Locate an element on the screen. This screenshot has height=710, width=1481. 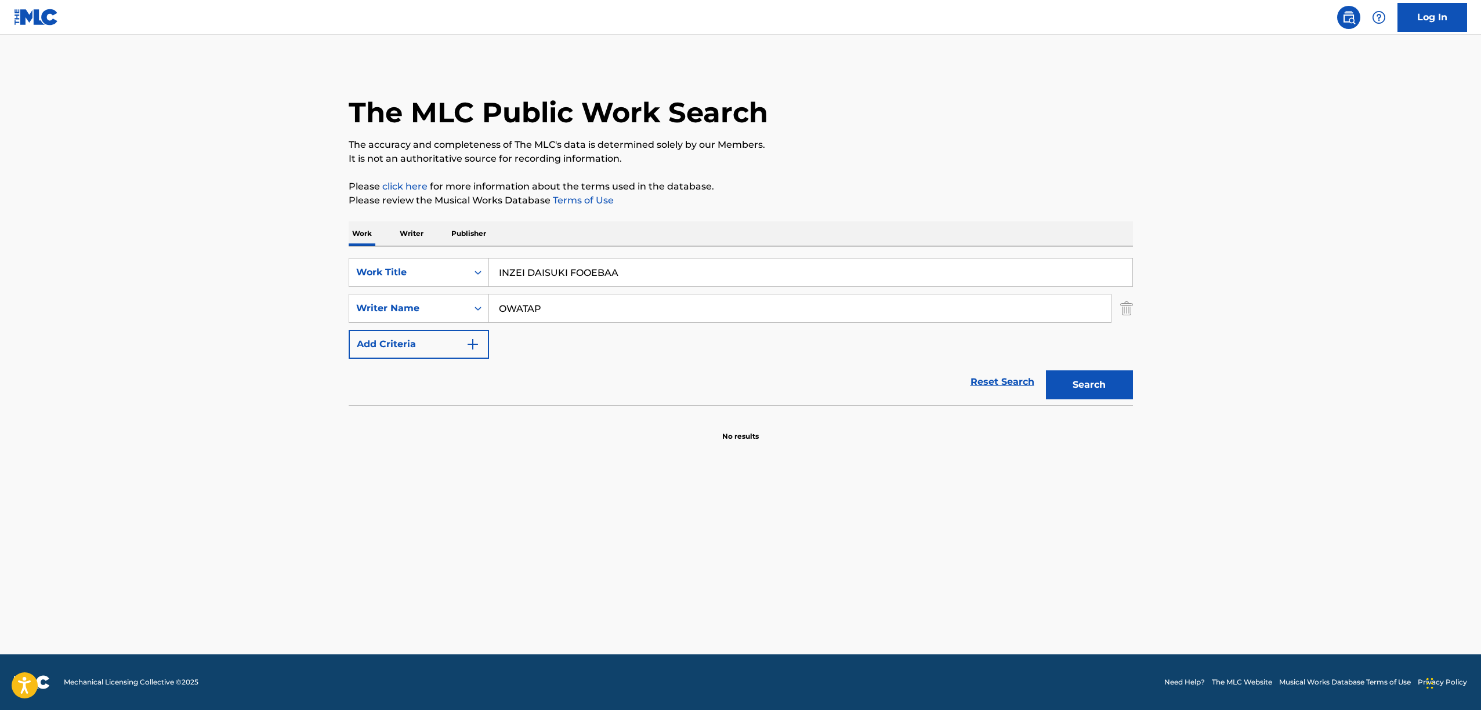
p: It is not an authoritative source for recording information. is located at coordinates (741, 159).